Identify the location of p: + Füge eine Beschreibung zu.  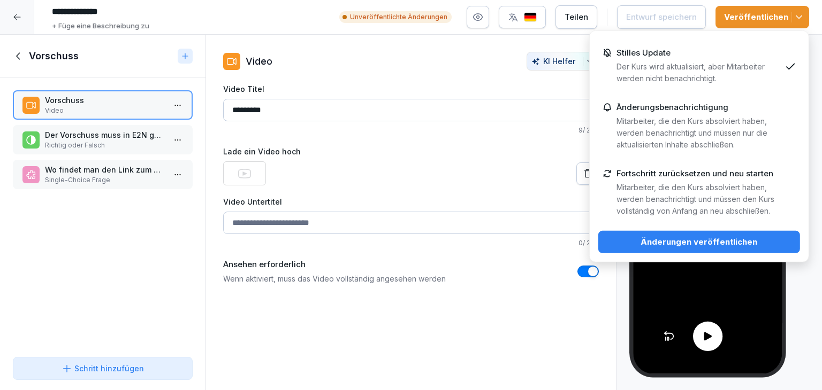
(101, 26).